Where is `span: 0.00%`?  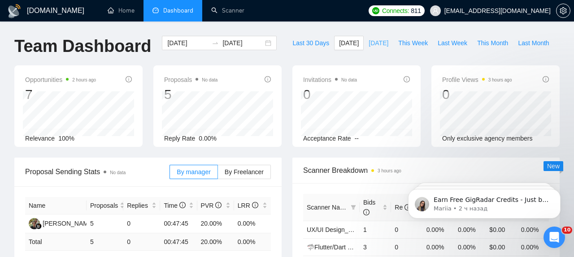 span: 0.00% is located at coordinates (208, 139).